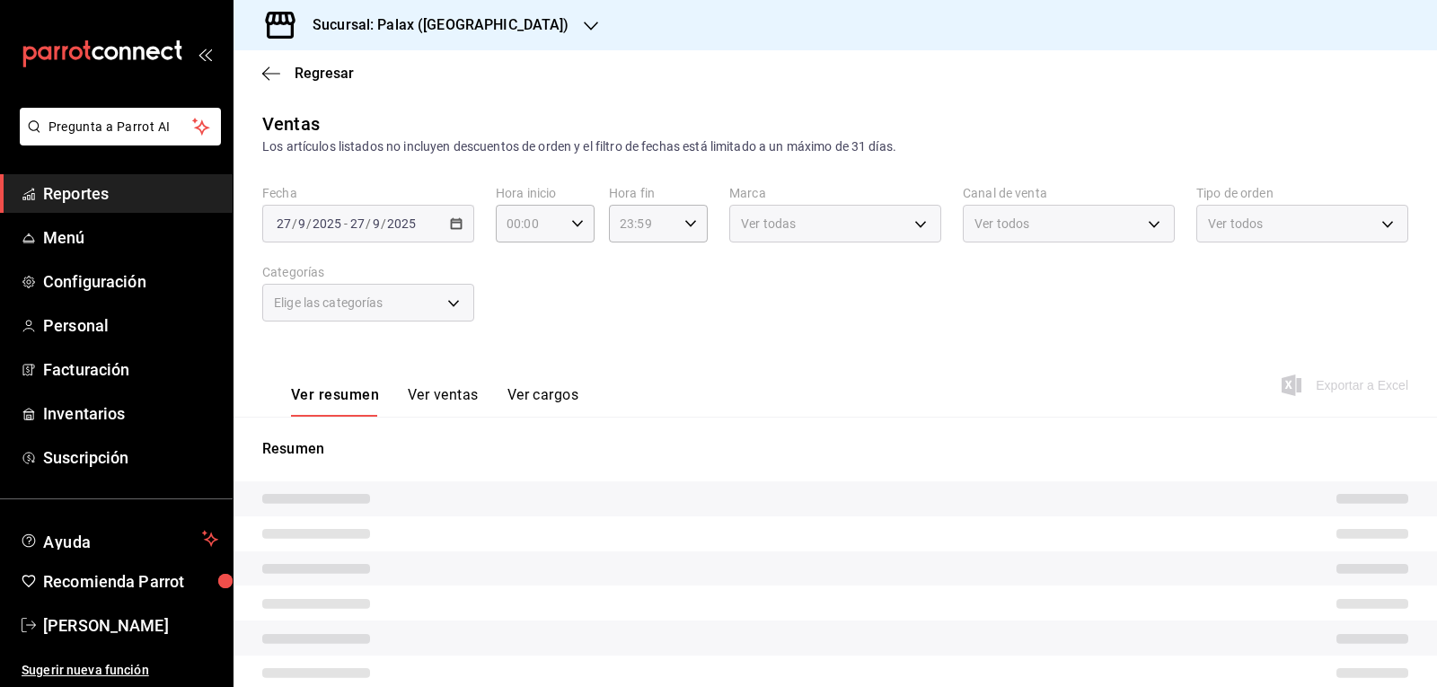 This screenshot has width=1437, height=687. I want to click on span: Facturación, so click(130, 369).